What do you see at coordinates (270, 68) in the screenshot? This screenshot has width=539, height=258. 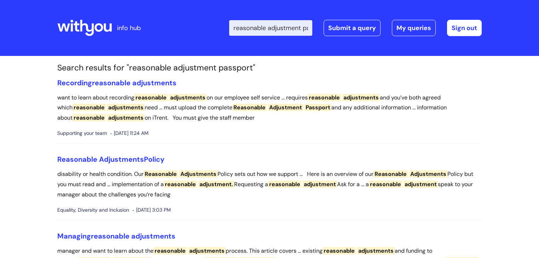 I see `h1: Search results for "reasonable adjustment passport"` at bounding box center [270, 68].